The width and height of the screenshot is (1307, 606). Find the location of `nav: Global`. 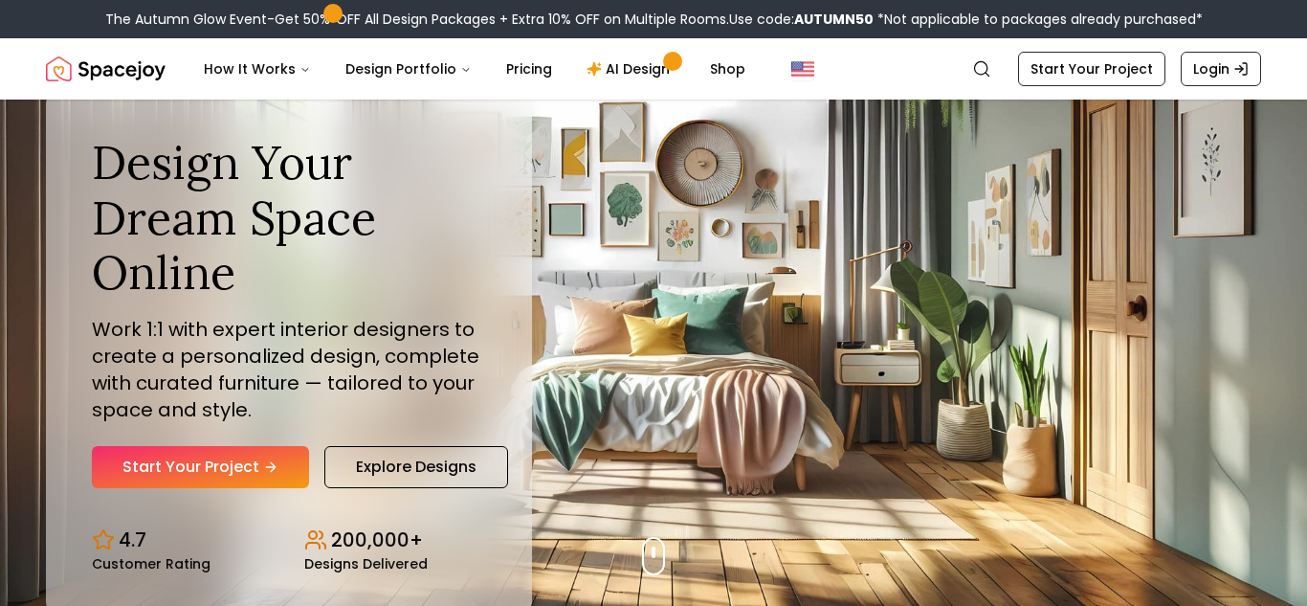

nav: Global is located at coordinates (653, 69).